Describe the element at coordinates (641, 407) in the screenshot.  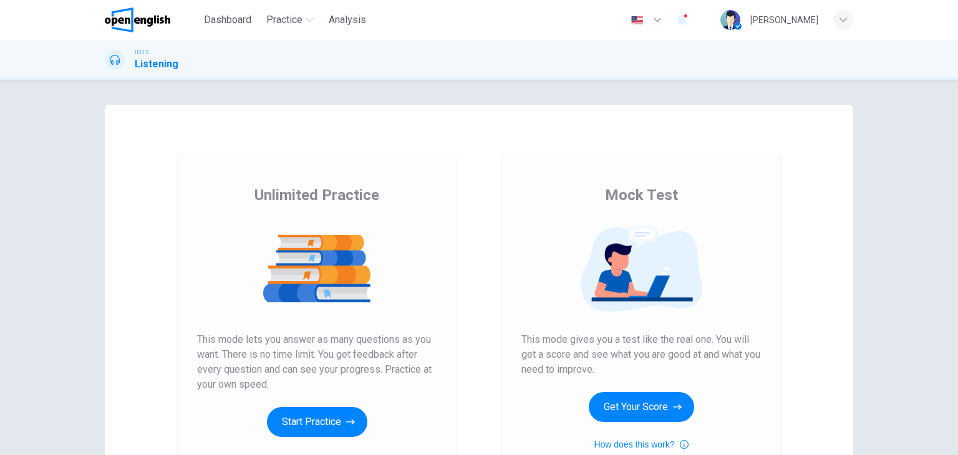
I see `button: Get Your Score` at that location.